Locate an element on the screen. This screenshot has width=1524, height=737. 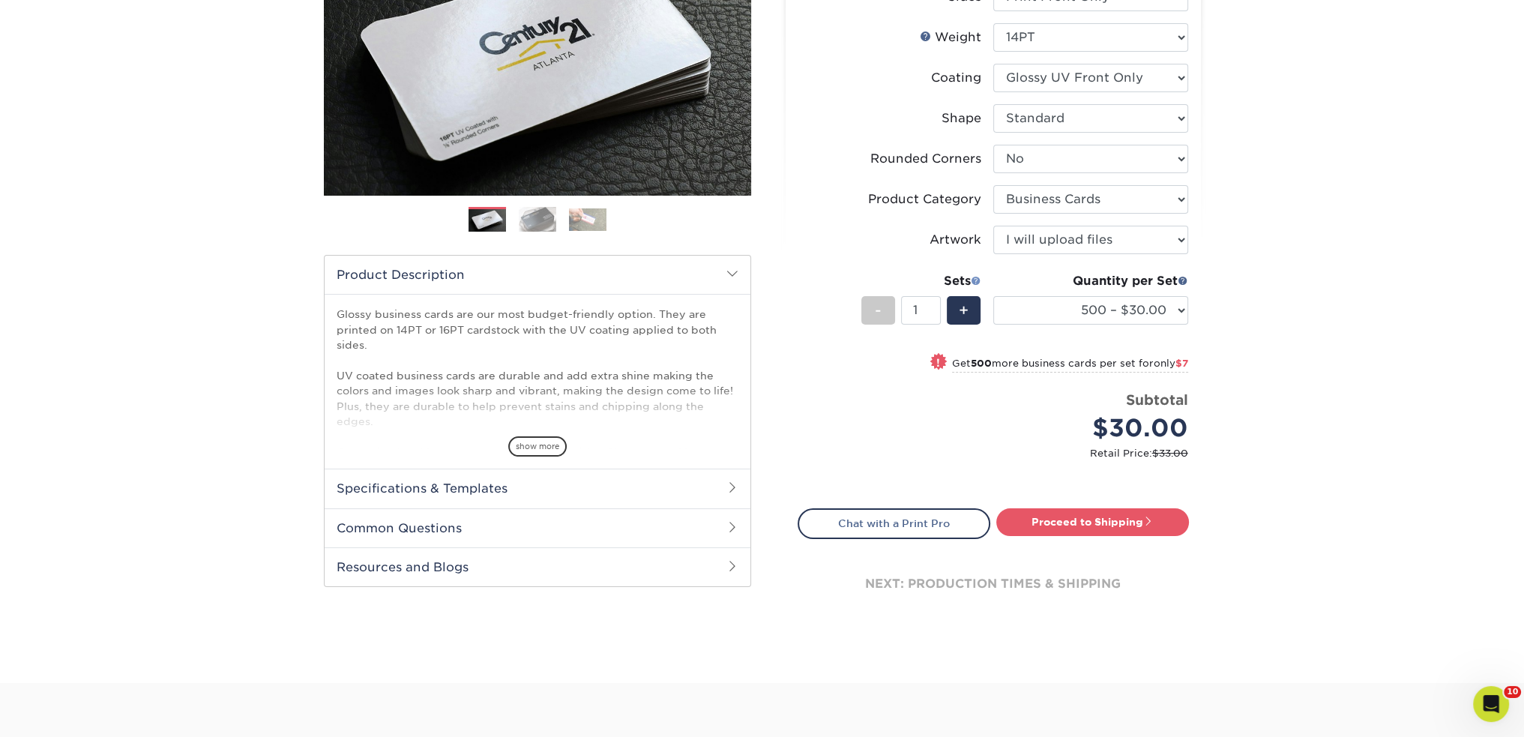
div: next: production times & shipping is located at coordinates (993, 584).